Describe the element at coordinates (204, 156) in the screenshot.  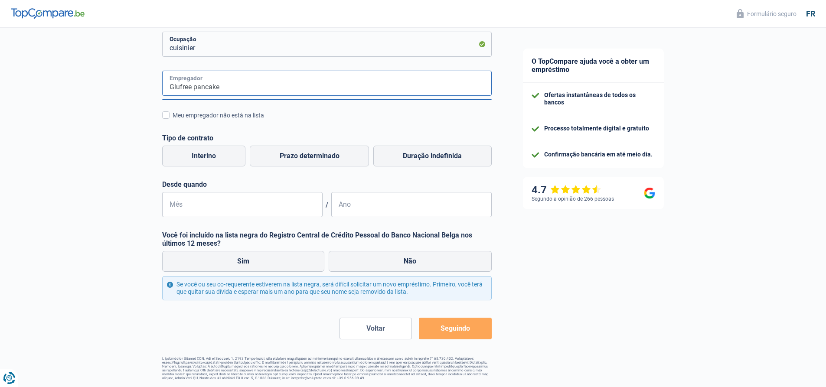
I see `font: Interino` at that location.